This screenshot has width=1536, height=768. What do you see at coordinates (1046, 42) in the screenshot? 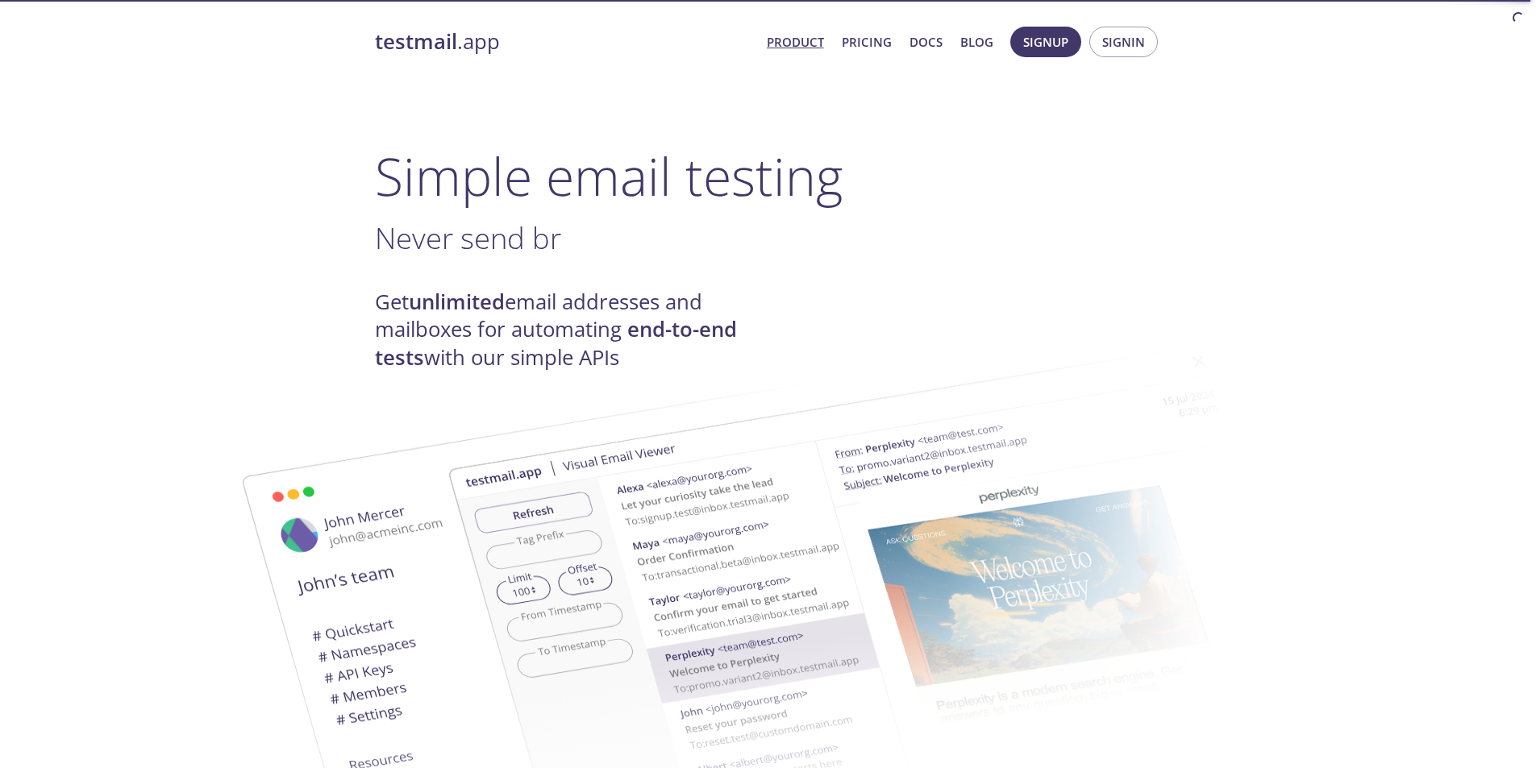
I see `span: Signup` at bounding box center [1046, 42].